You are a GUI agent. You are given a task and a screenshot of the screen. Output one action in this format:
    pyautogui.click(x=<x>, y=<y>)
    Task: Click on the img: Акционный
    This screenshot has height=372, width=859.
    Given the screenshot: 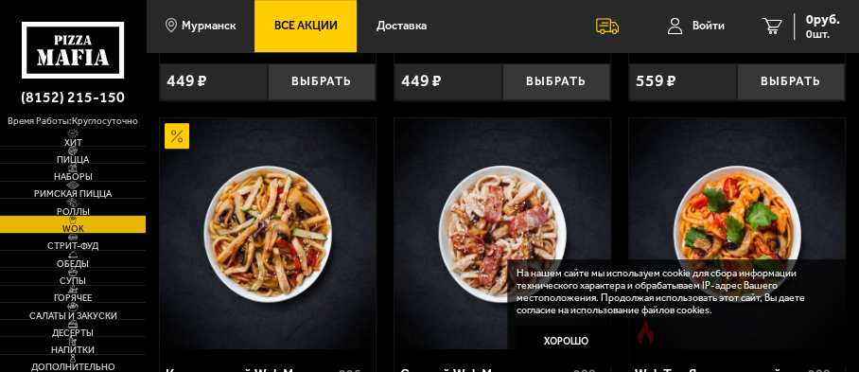 What is the action you would take?
    pyautogui.click(x=177, y=135)
    